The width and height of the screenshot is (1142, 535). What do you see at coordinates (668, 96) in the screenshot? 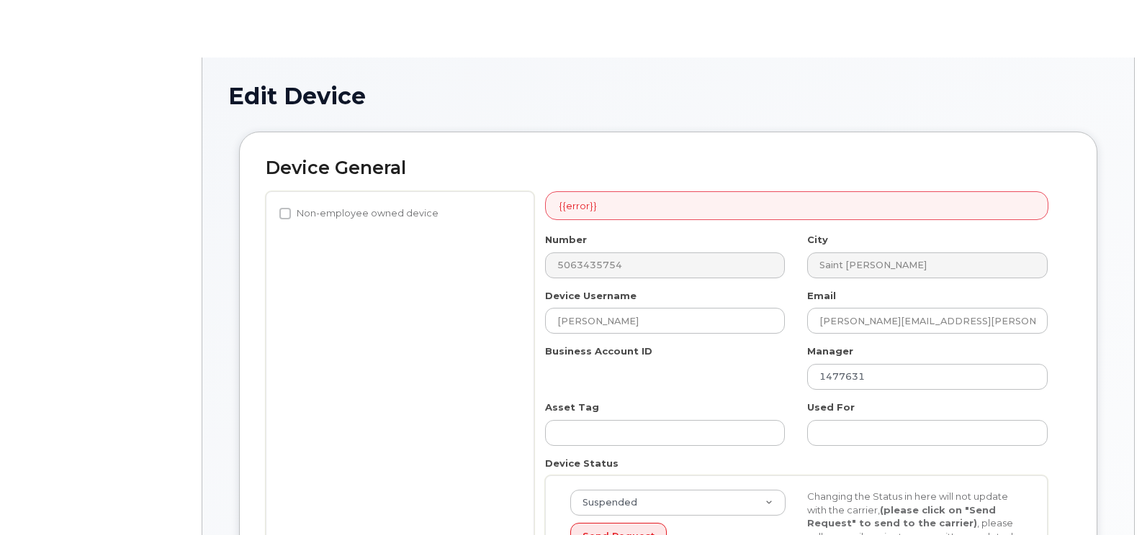
I see `h1: Edit Device` at bounding box center [668, 96].